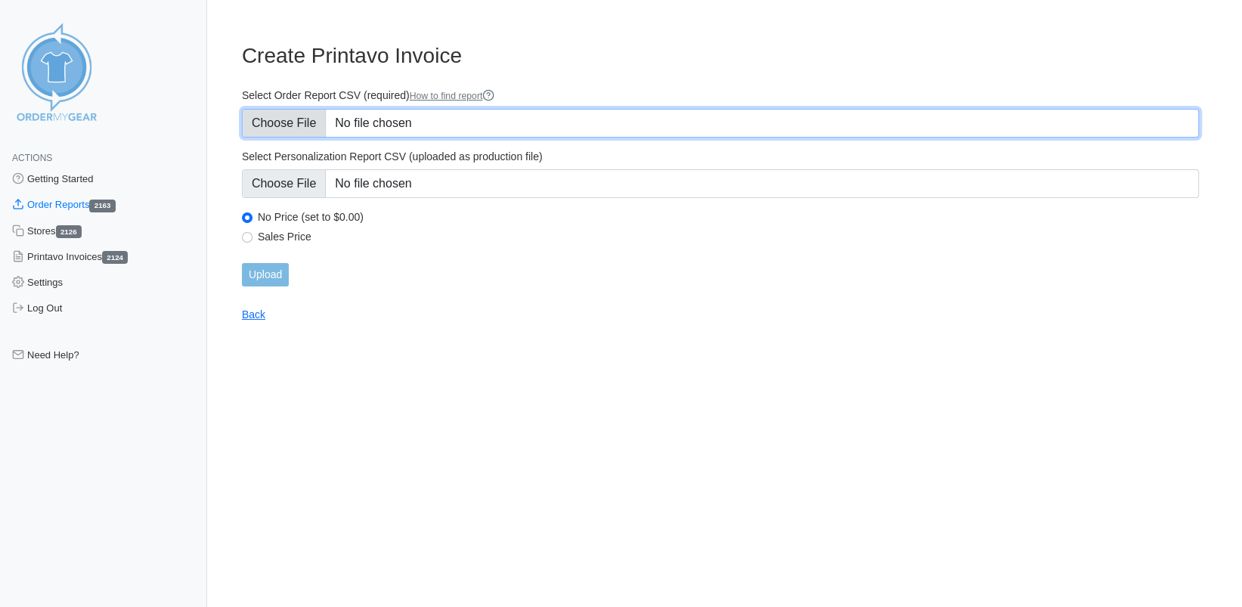  Describe the element at coordinates (253, 315) in the screenshot. I see `a: Back` at that location.